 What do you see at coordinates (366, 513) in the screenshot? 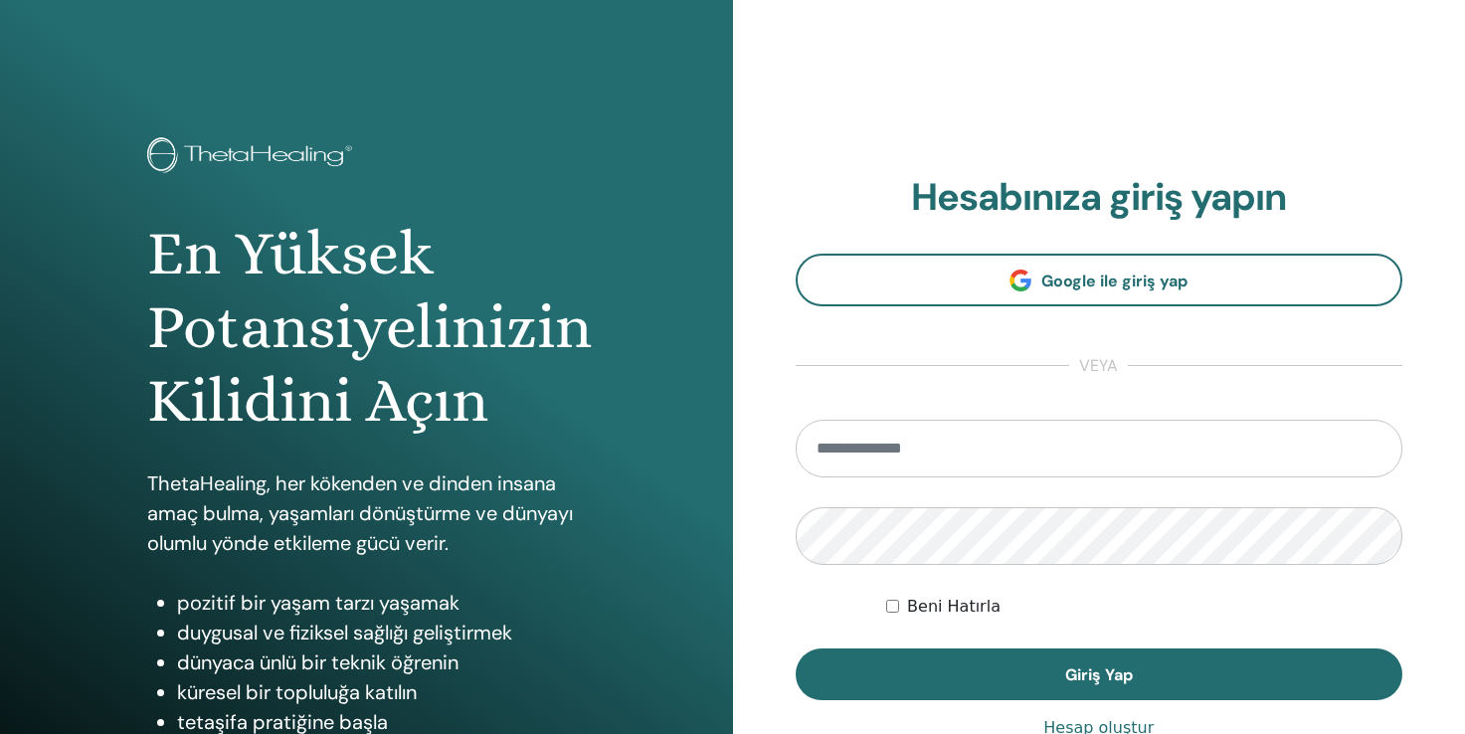
I see `p: ThetaHealing, her kökenden ve dinden insana amaç bulma, yaşamları dönüştürme ve dünyayı olumlu yö...` at bounding box center [366, 513].